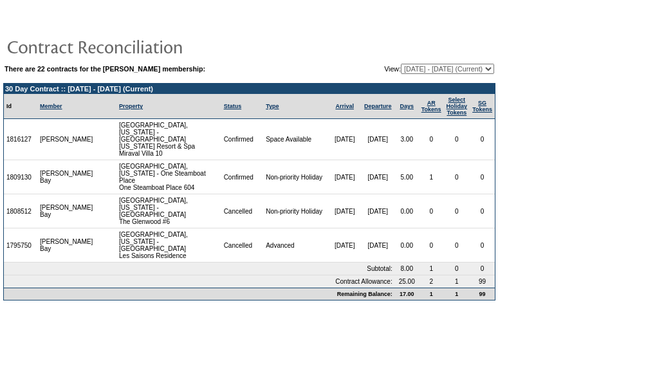 This screenshot has width=646, height=388. What do you see at coordinates (407, 106) in the screenshot?
I see `a: Days` at bounding box center [407, 106].